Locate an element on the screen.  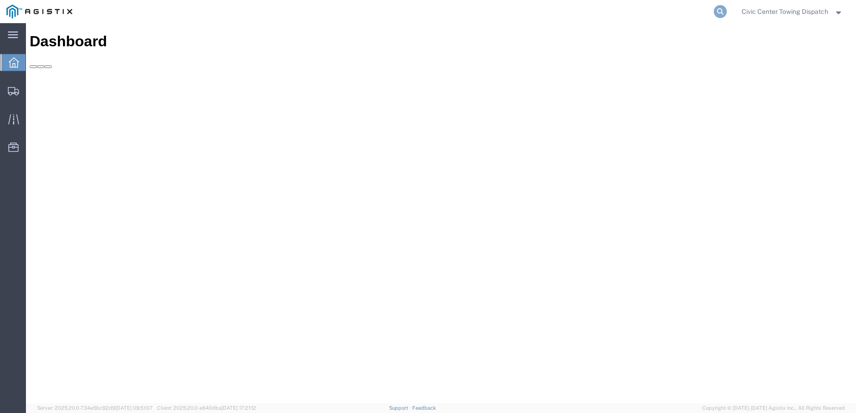
a: Support is located at coordinates (401, 408).